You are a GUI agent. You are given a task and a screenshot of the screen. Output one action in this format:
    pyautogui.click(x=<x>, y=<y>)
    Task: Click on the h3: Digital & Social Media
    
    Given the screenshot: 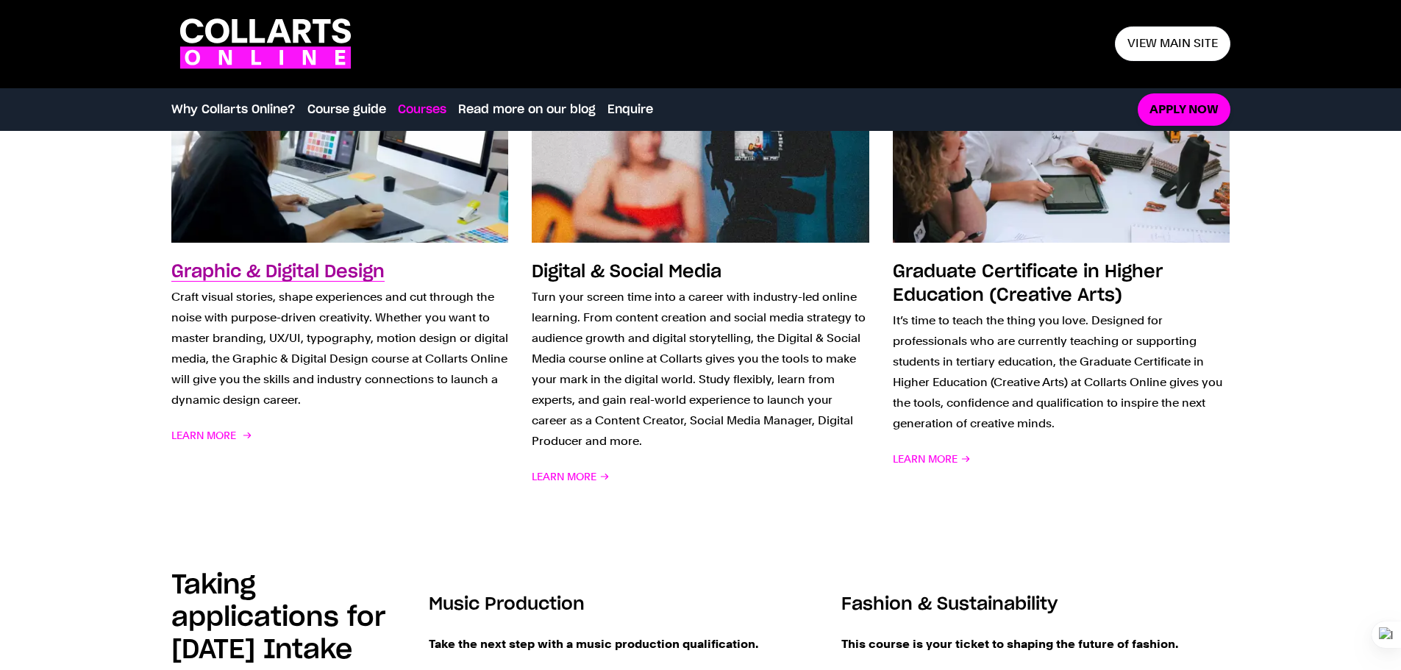 What is the action you would take?
    pyautogui.click(x=626, y=272)
    